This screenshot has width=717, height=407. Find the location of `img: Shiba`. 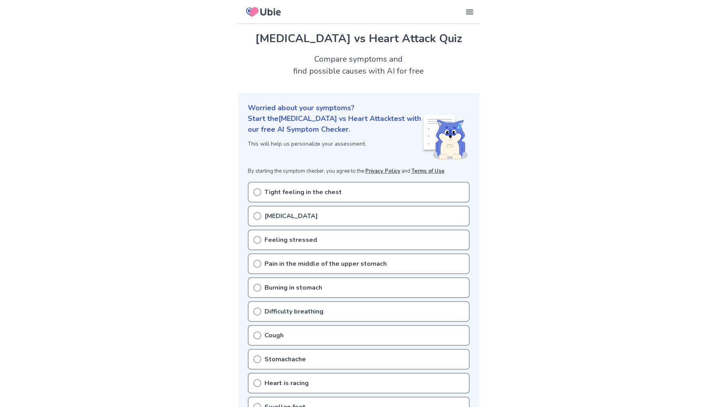

img: Shiba is located at coordinates (445, 137).